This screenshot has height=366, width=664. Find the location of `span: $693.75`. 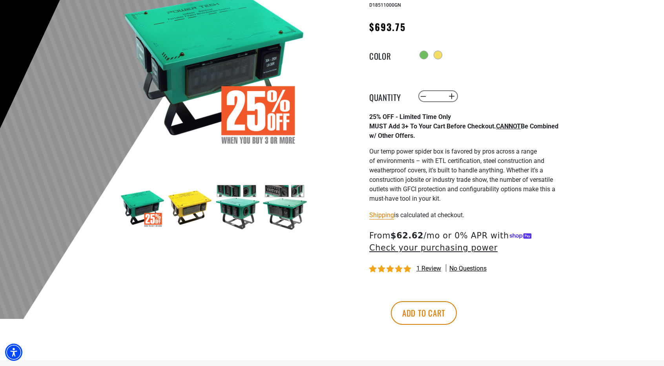

span: $693.75 is located at coordinates (388, 27).